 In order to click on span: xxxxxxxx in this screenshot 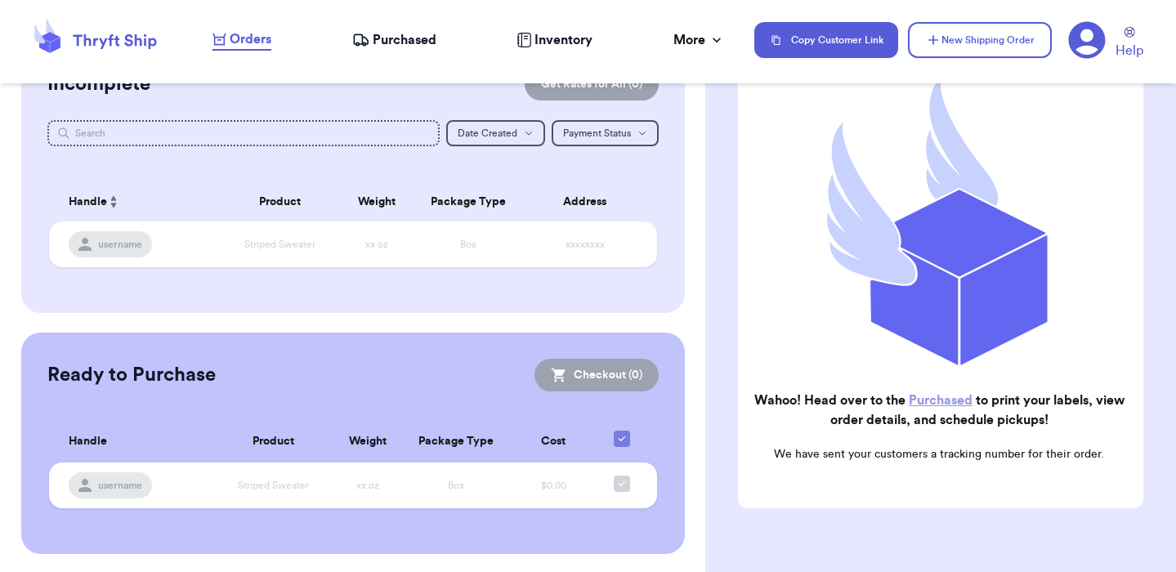, I will do `click(585, 244)`.